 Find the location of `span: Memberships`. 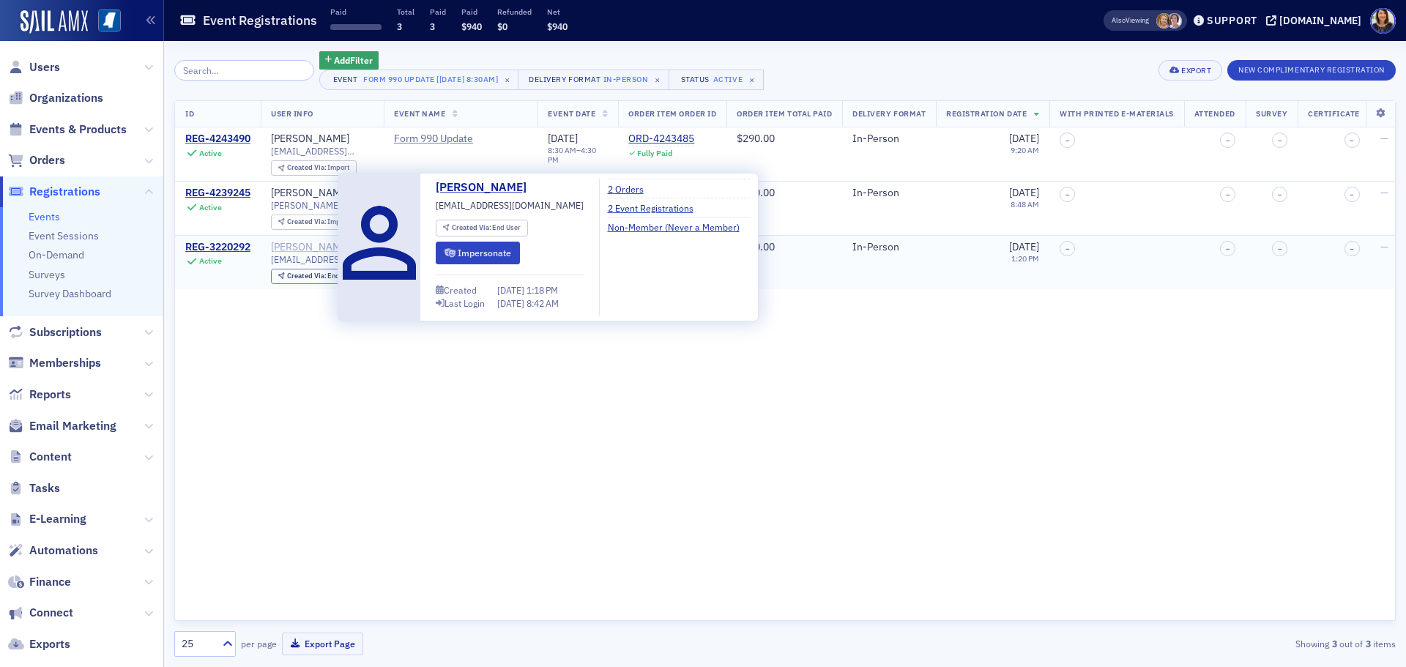

span: Memberships is located at coordinates (65, 363).